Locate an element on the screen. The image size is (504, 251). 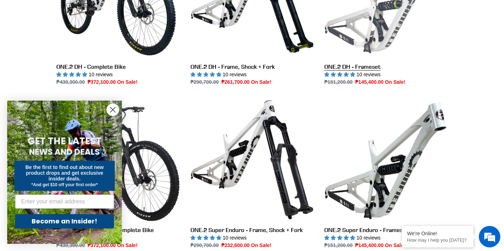
button: Become an Insider! is located at coordinates (65, 222).